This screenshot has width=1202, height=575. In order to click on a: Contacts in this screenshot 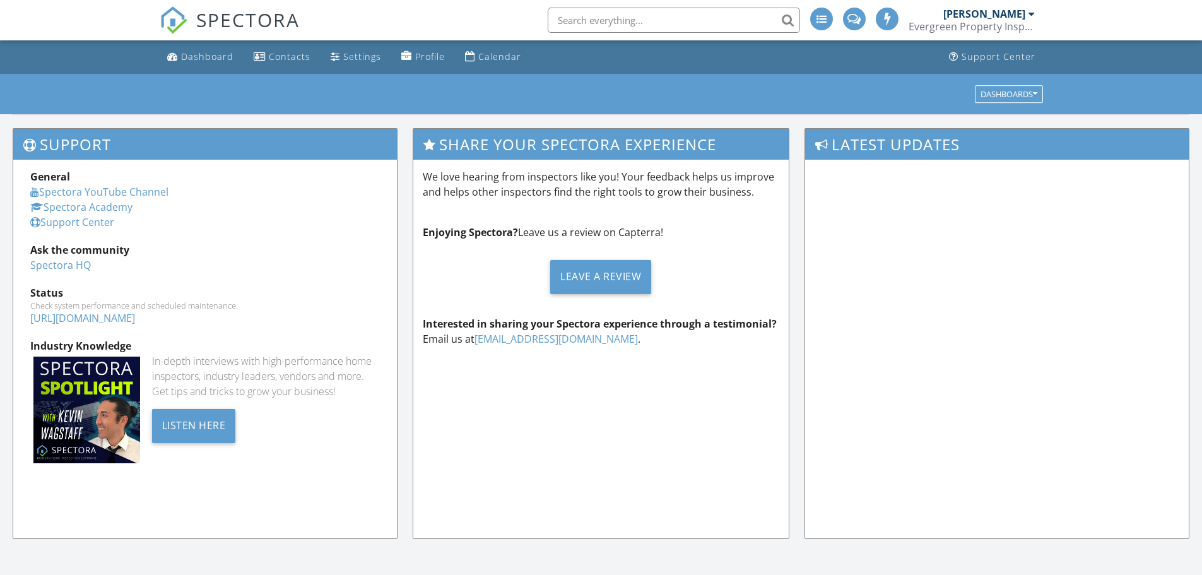, I will do `click(282, 57)`.